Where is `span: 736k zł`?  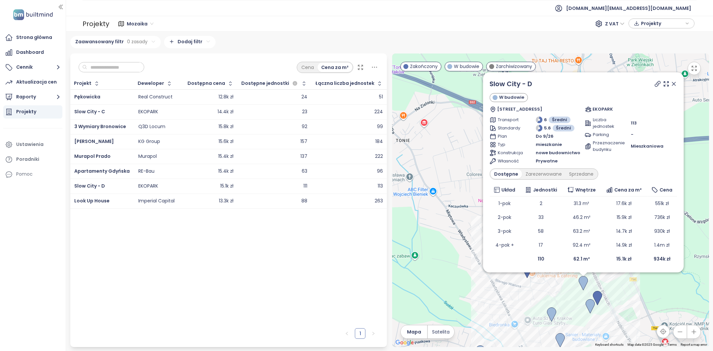
span: 736k zł is located at coordinates (662, 217).